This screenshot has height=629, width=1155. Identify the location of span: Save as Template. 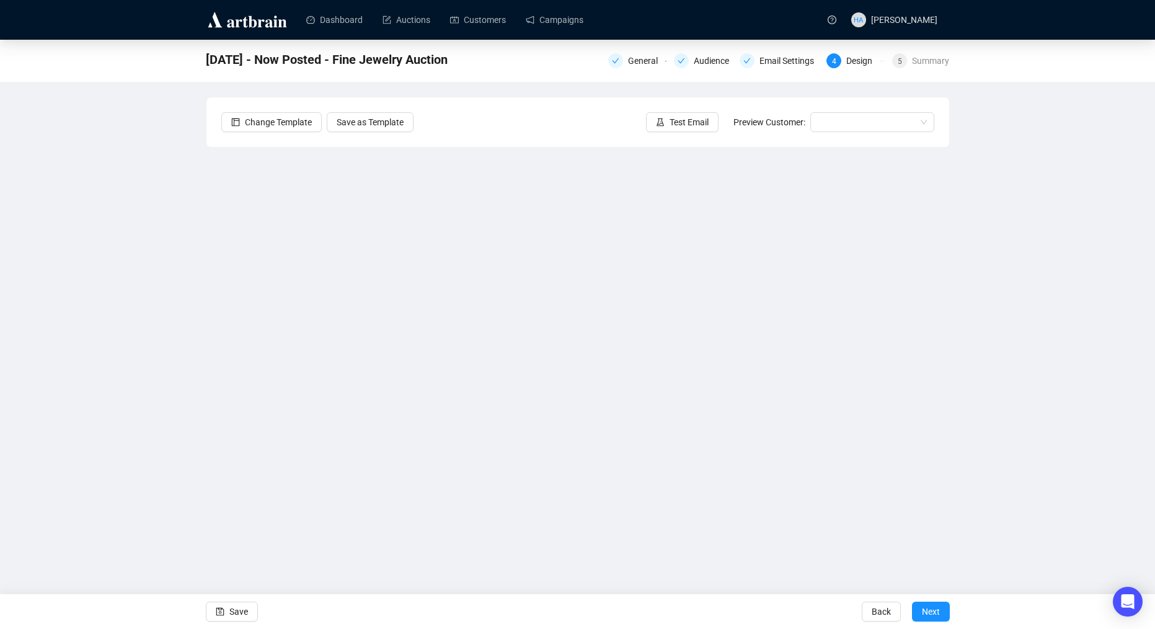
(370, 122).